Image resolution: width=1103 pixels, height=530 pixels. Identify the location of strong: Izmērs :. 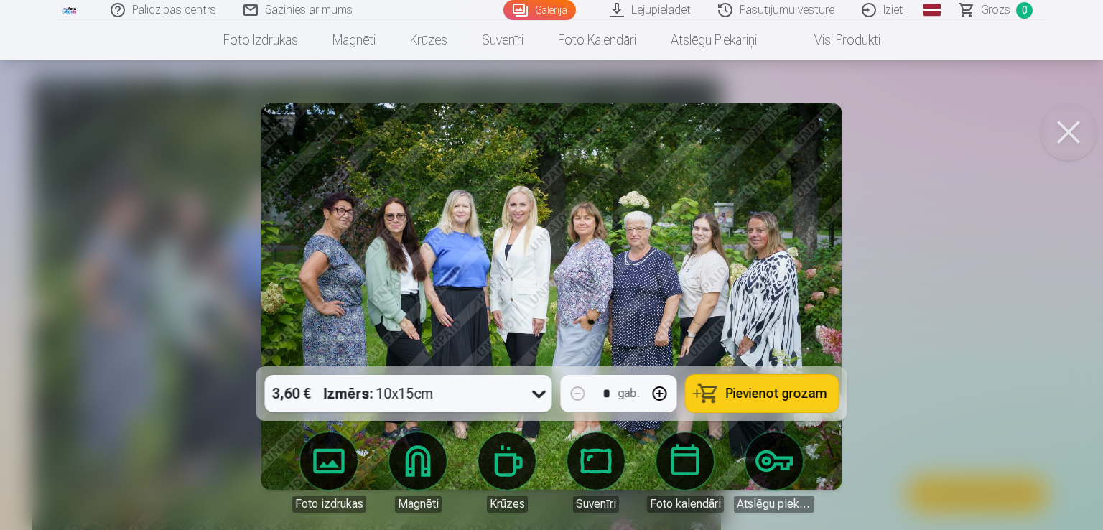
(348, 393).